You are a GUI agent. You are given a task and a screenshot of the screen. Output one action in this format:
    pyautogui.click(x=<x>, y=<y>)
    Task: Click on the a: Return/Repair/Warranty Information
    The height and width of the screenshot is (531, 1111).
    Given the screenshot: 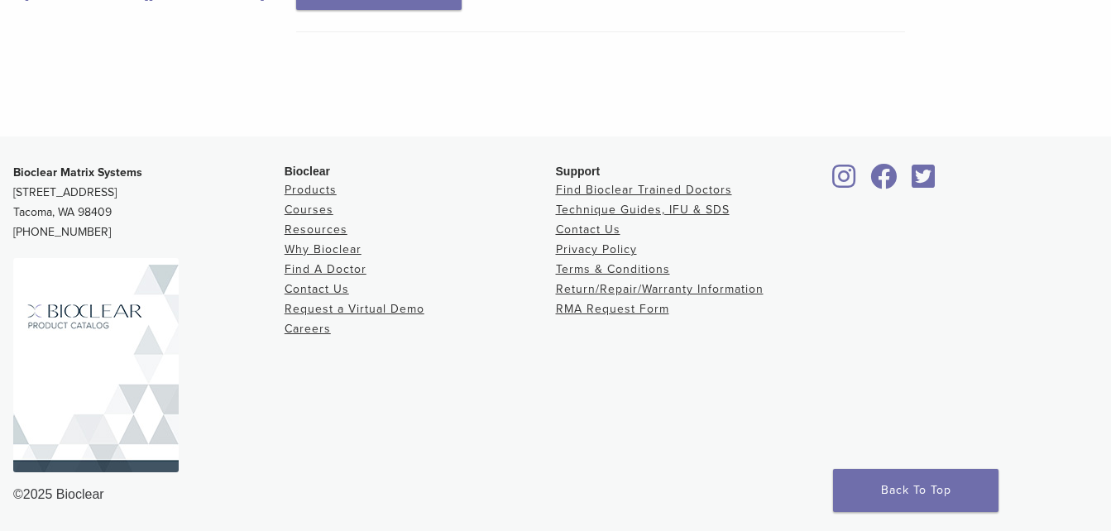 What is the action you would take?
    pyautogui.click(x=659, y=289)
    